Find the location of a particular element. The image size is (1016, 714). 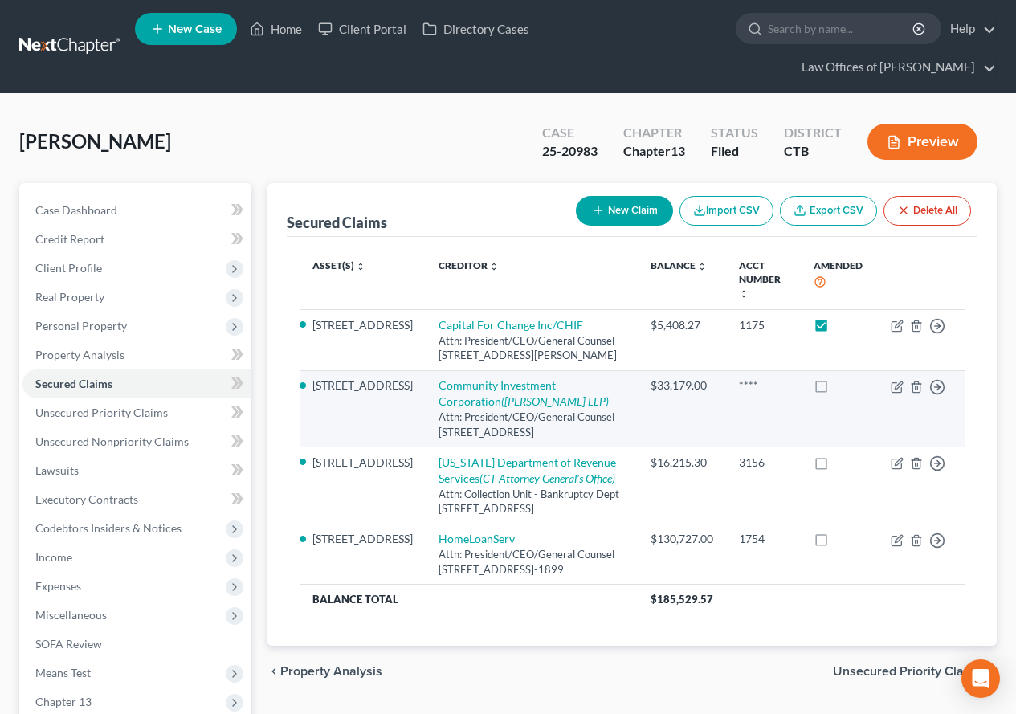

button: New Claim is located at coordinates (624, 210).